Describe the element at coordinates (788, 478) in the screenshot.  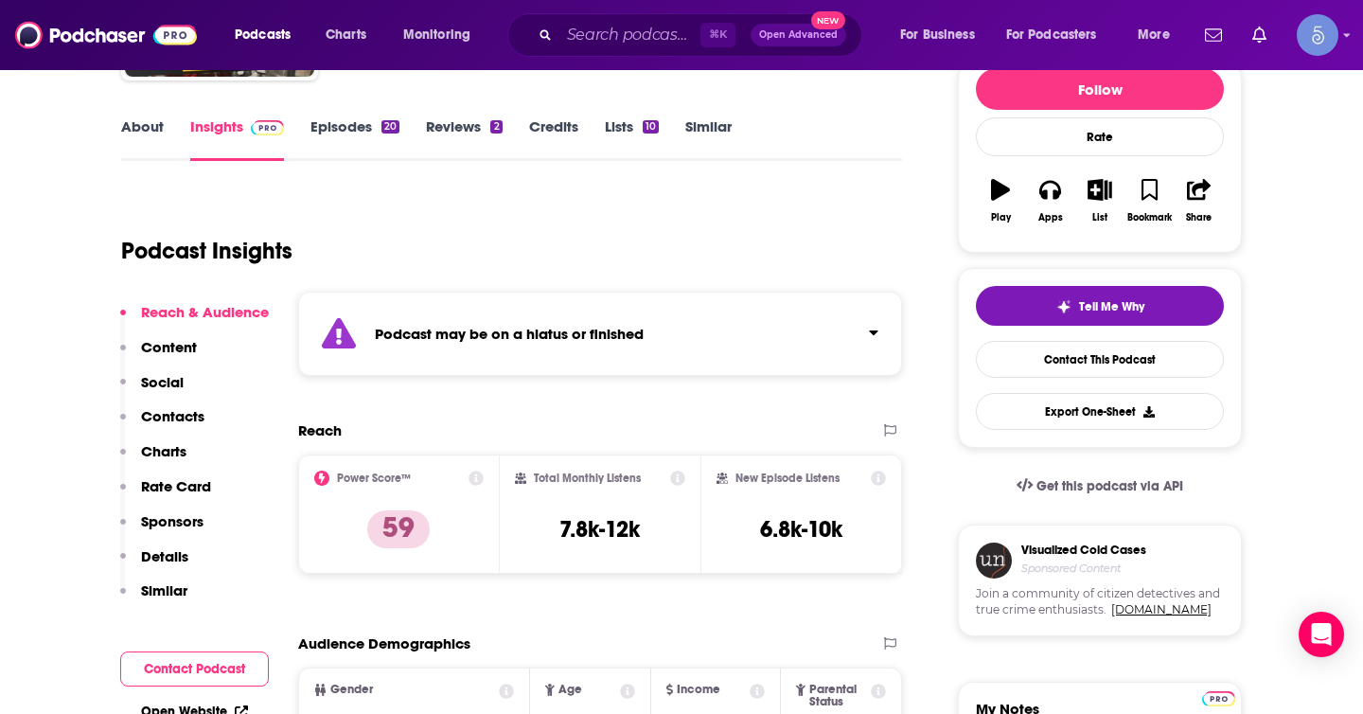
I see `h2: New Episode Listens` at that location.